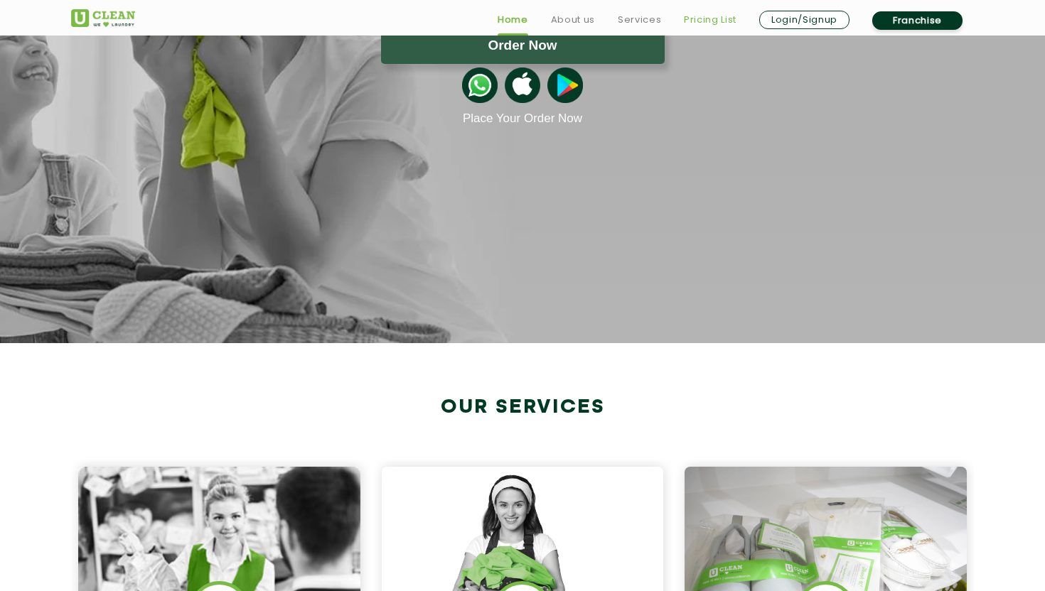  I want to click on a: About us, so click(573, 20).